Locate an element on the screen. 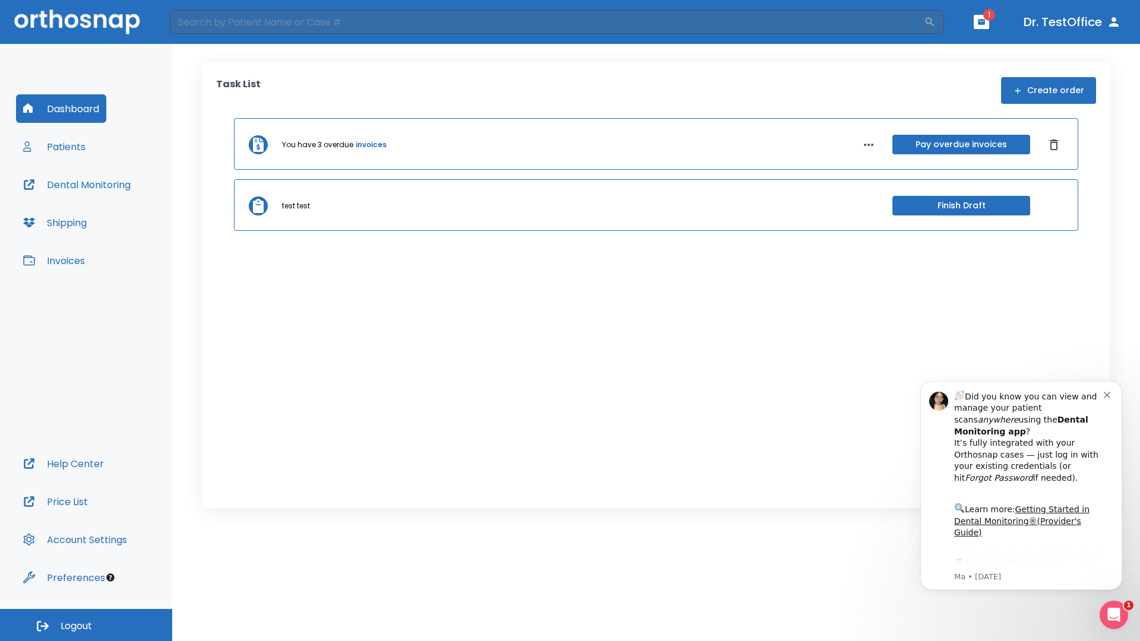  button: Help Center is located at coordinates (64, 464).